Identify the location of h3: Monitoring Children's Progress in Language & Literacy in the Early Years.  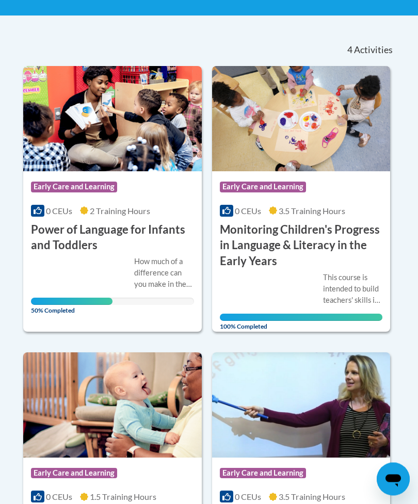
(301, 246).